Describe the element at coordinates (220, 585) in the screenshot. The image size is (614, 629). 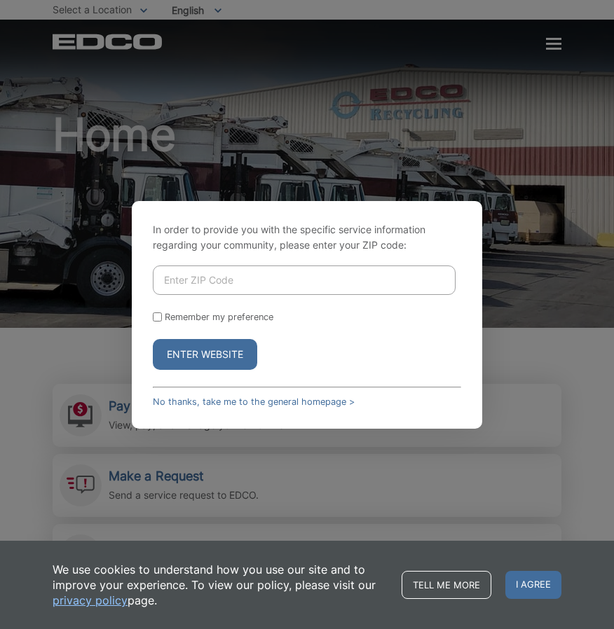
I see `p: We use cookies to understand how you use our site and to improve your experience. To view our pol...` at that location.